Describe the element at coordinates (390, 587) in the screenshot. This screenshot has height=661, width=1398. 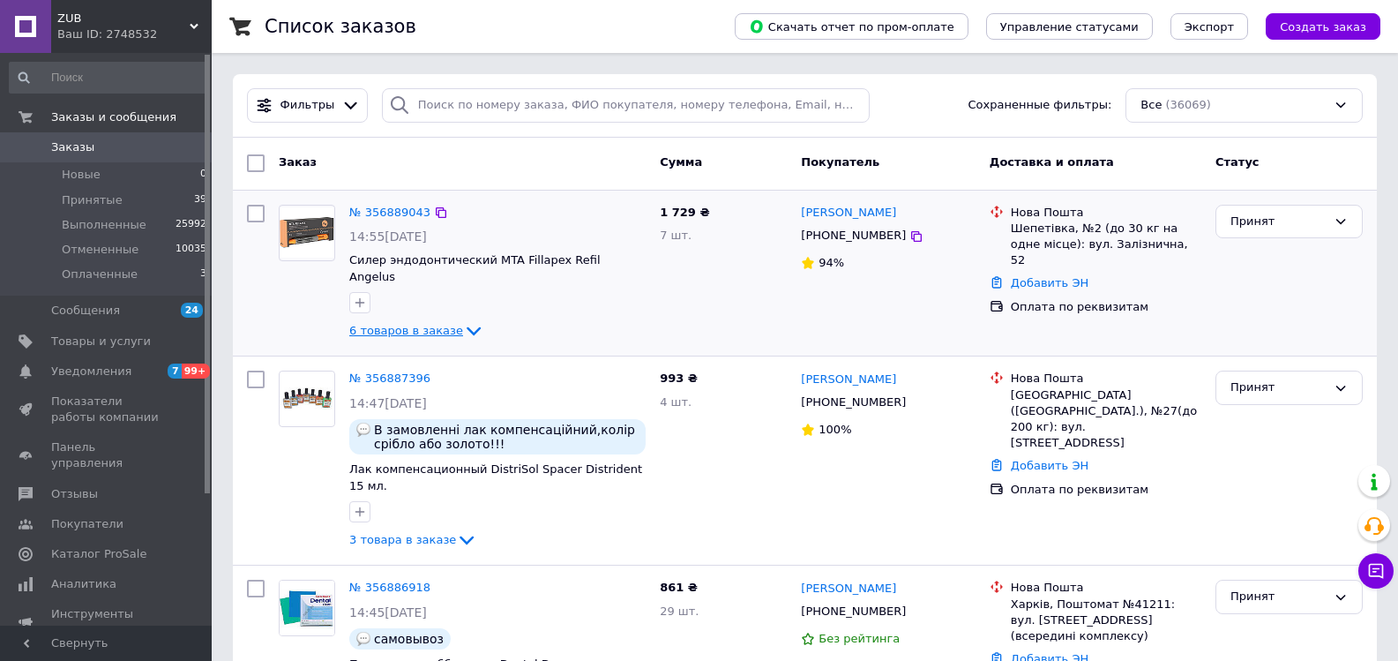
I see `a: № 356886918` at that location.